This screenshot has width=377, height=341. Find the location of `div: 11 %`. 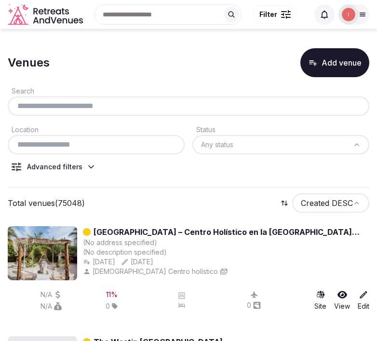

div: 11 % is located at coordinates (112, 295).